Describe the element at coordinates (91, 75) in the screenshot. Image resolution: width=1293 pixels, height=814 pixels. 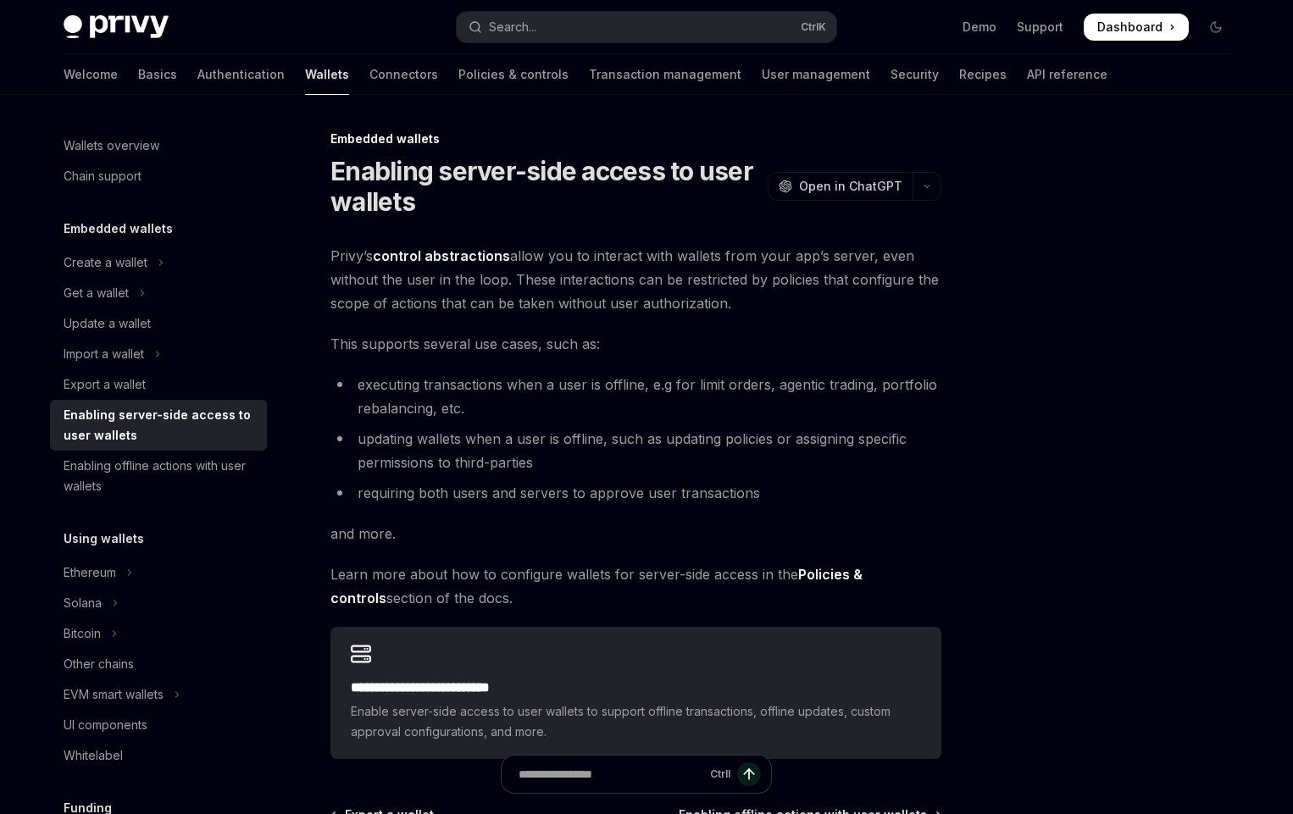
I see `a: Welcome` at that location.